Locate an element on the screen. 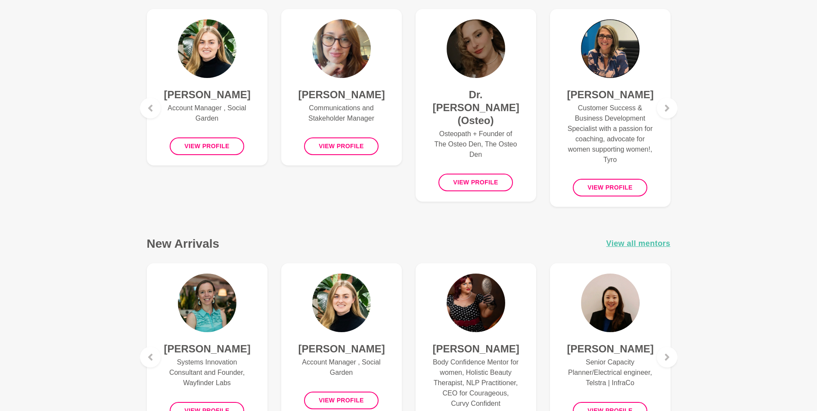 The height and width of the screenshot is (411, 817). img: Laura Aston is located at coordinates (207, 303).